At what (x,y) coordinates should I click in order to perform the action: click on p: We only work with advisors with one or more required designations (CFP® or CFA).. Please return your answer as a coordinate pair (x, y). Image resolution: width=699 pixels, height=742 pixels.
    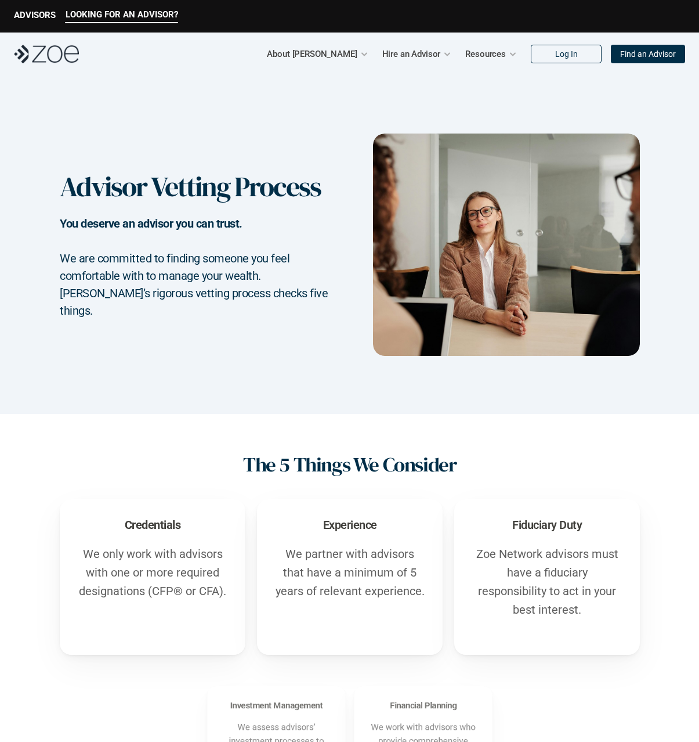
    Looking at the image, I should click on (153, 572).